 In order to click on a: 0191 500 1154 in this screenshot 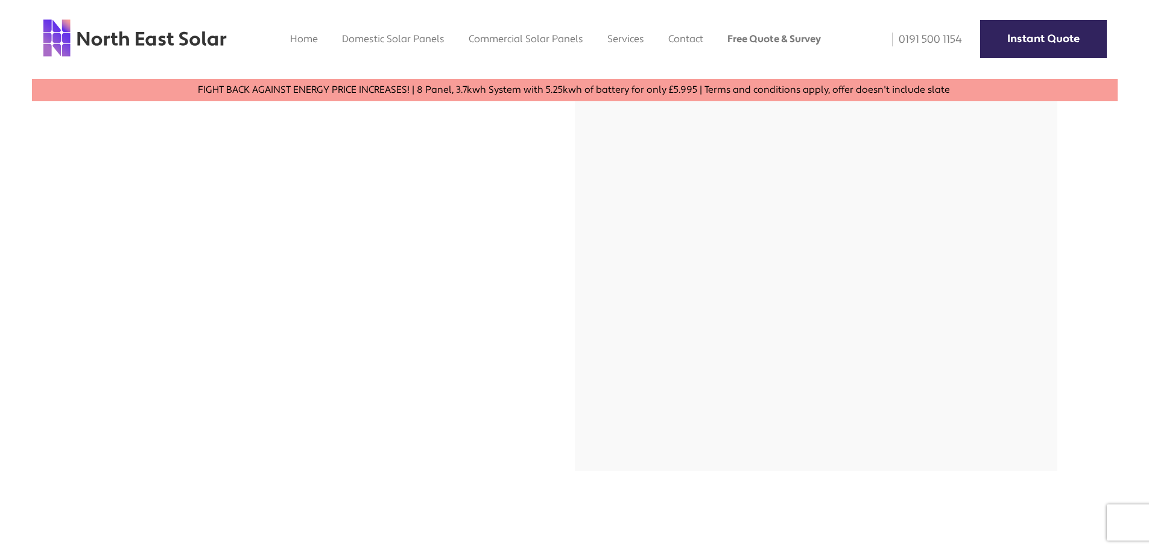, I will do `click(923, 39)`.